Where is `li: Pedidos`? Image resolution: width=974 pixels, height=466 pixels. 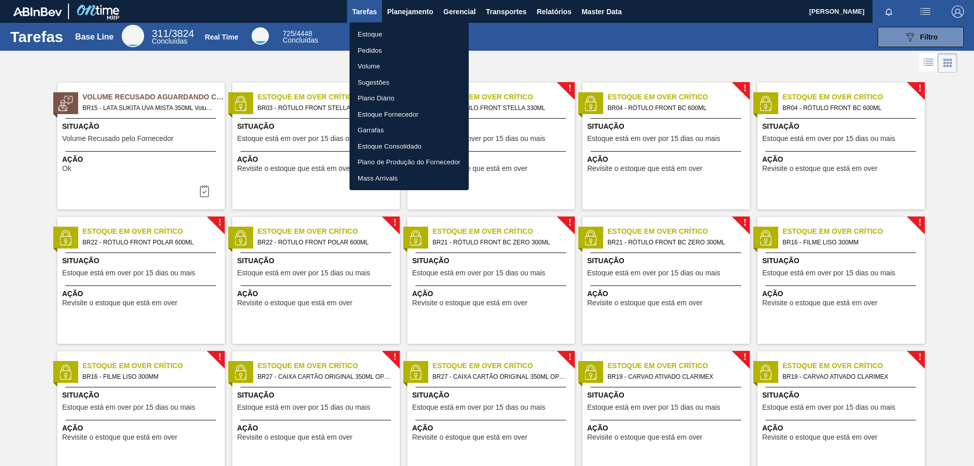 li: Pedidos is located at coordinates (409, 51).